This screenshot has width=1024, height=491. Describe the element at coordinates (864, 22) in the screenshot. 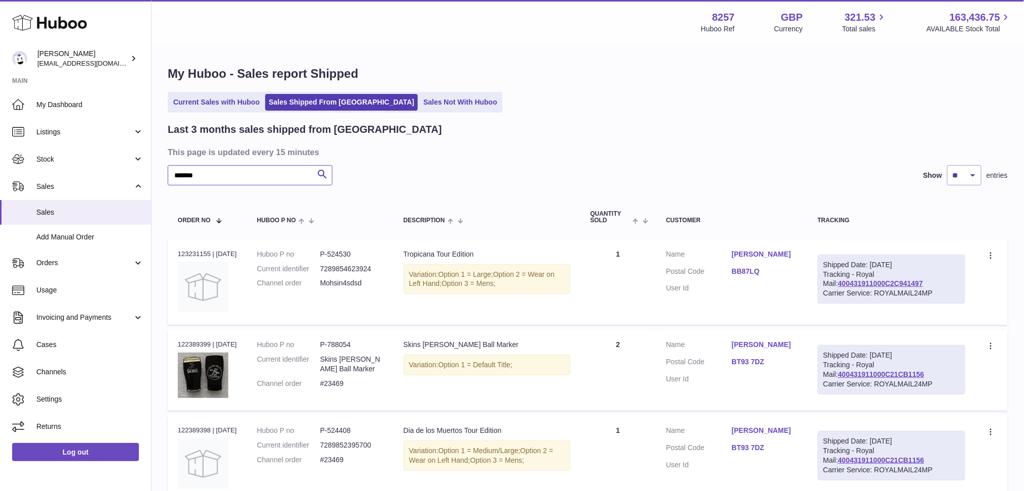

I see `a: 321.53 Total sales` at that location.